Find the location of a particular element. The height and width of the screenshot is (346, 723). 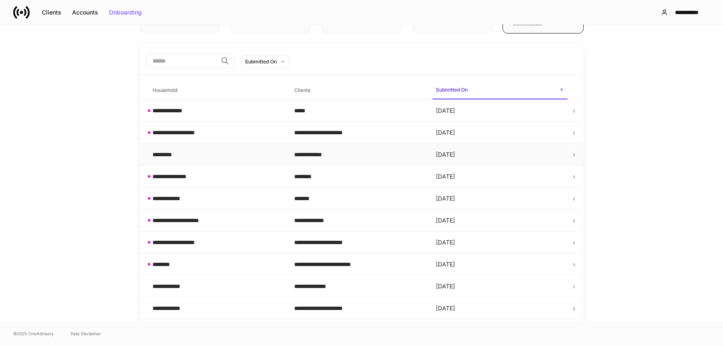

span: Clients is located at coordinates (358, 90).